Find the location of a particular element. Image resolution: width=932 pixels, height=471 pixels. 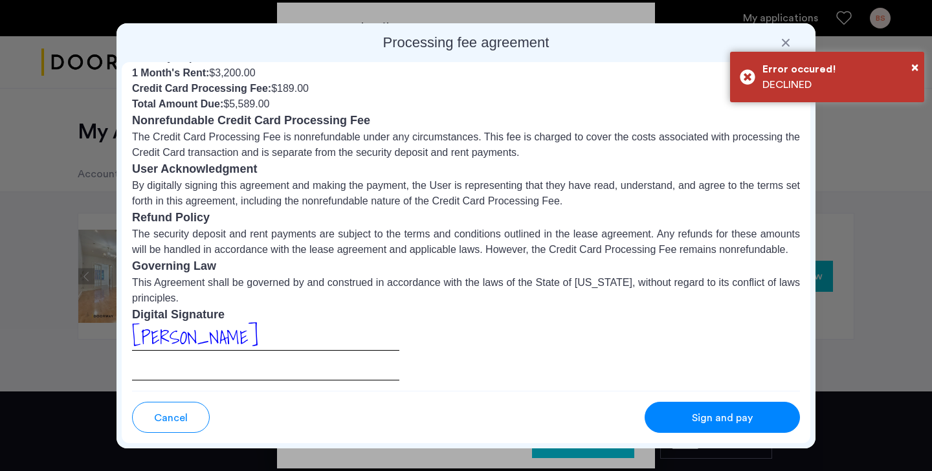

h3: Nonrefundable Credit Card Processing Fee is located at coordinates (466, 120).